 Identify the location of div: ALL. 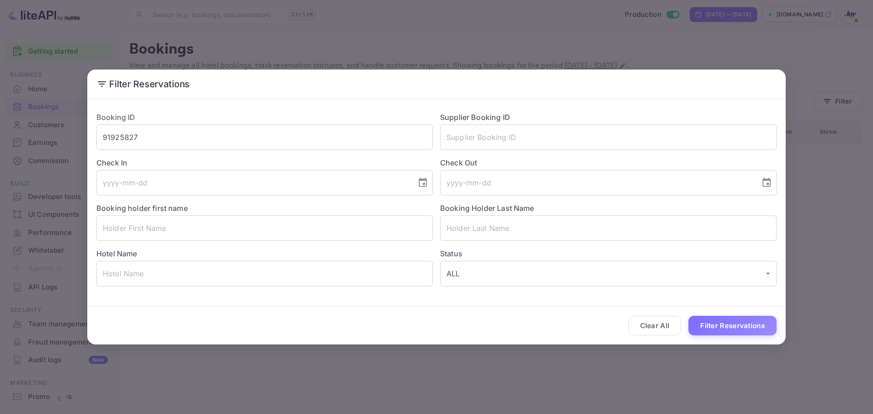
(609, 274).